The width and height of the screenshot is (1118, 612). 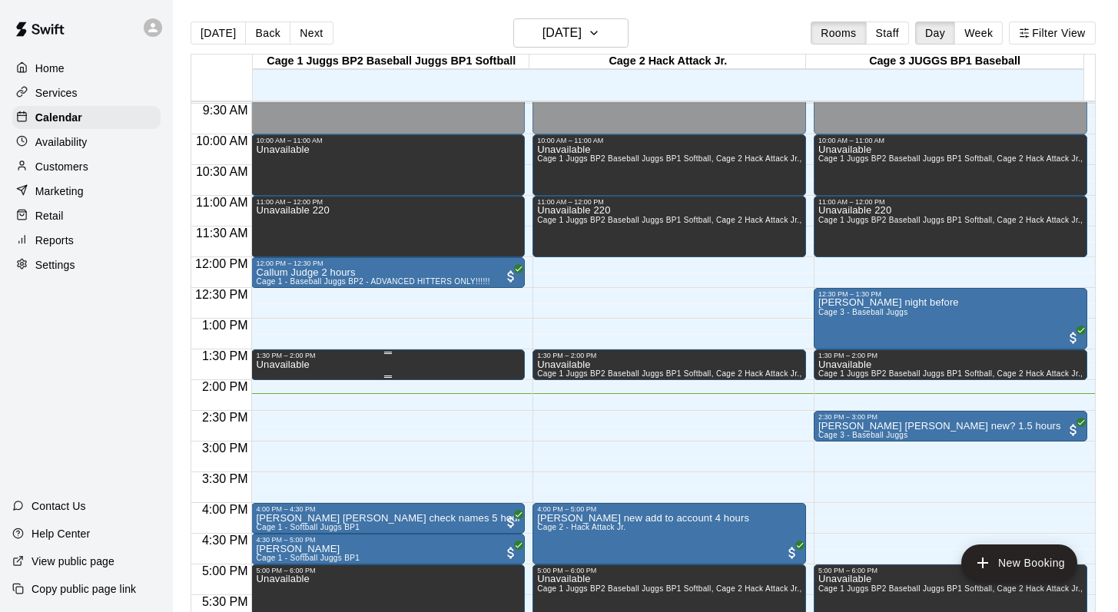 What do you see at coordinates (944, 61) in the screenshot?
I see `div: Cage 3 JUGGS BP1 Baseball` at bounding box center [944, 61].